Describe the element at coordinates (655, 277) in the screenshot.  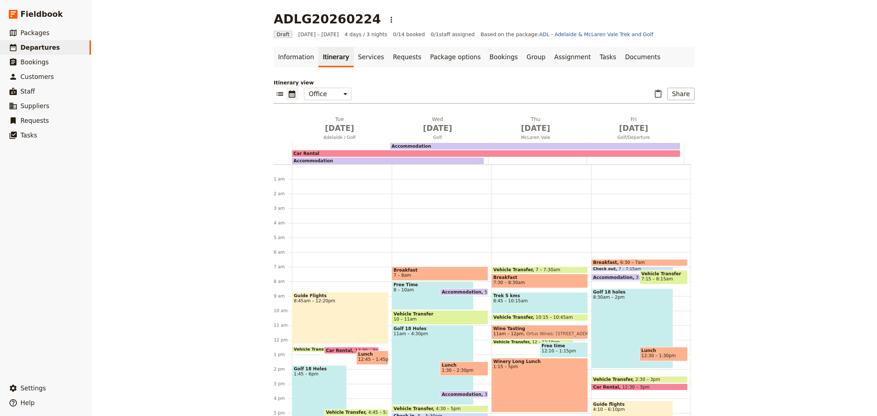
I see `span: 3:30pm – 7:30am` at that location.